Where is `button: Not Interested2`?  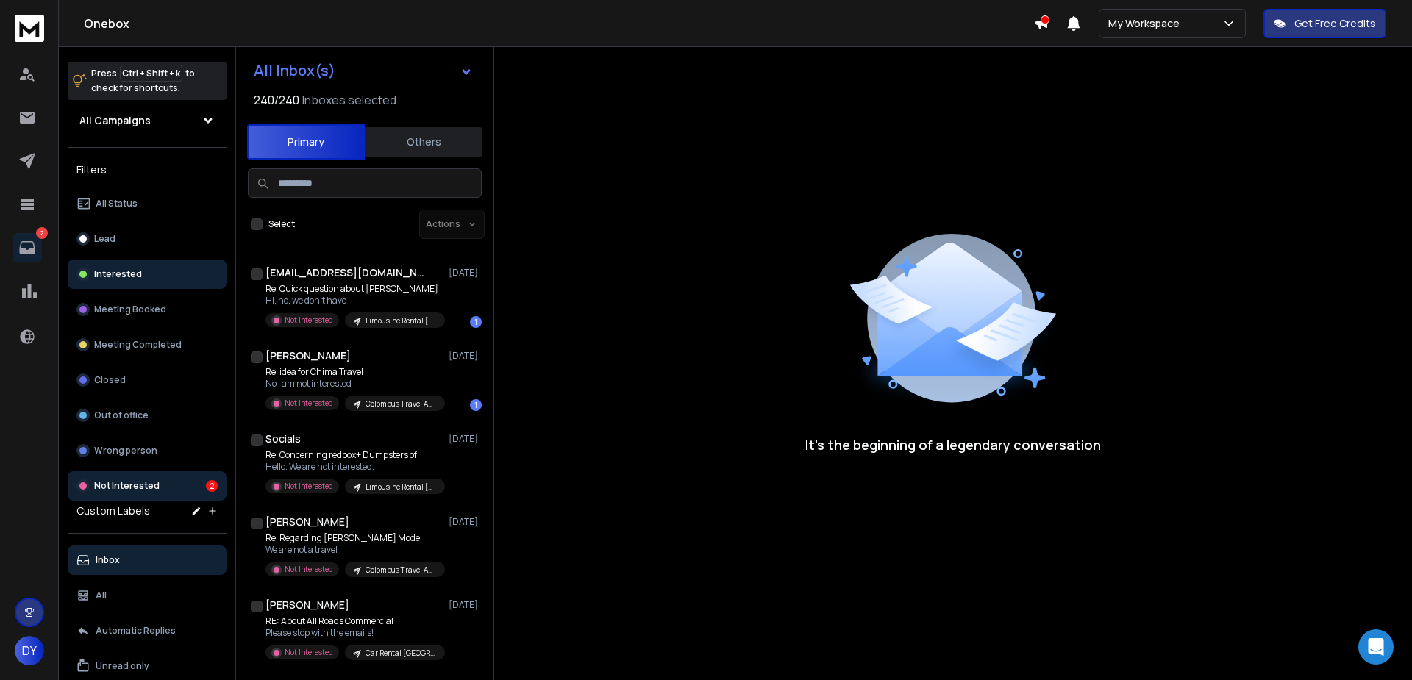 button: Not Interested2 is located at coordinates (147, 486).